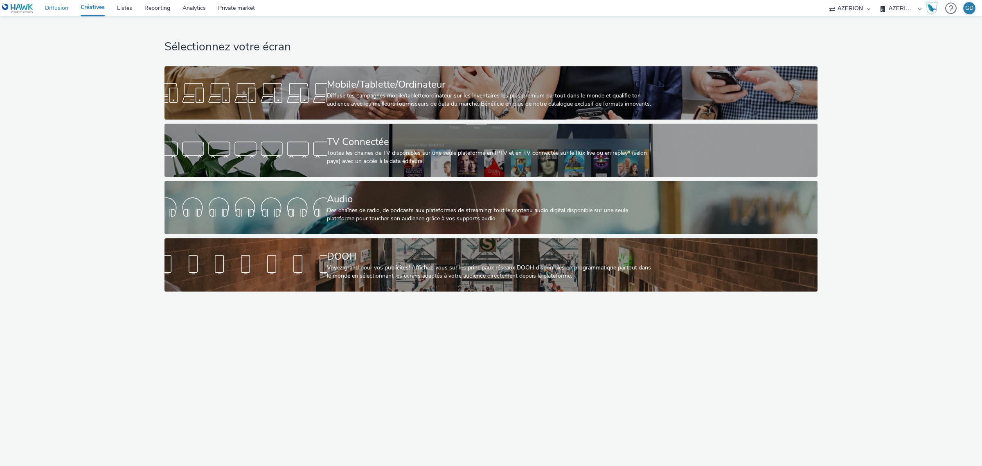 The height and width of the screenshot is (466, 982). Describe the element at coordinates (490, 215) in the screenshot. I see `div: Des chaînes de radio, de podcasts aux plateformes de streaming: tout le contenu audio digital dis...` at that location.